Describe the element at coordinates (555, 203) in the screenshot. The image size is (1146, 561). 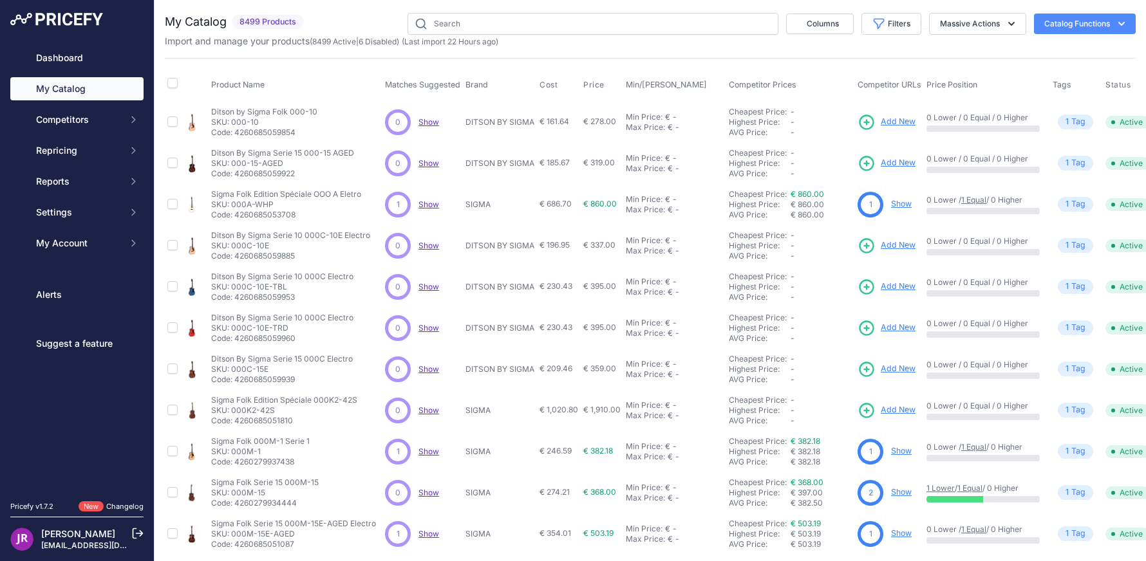
I see `span: € 686.70` at that location.